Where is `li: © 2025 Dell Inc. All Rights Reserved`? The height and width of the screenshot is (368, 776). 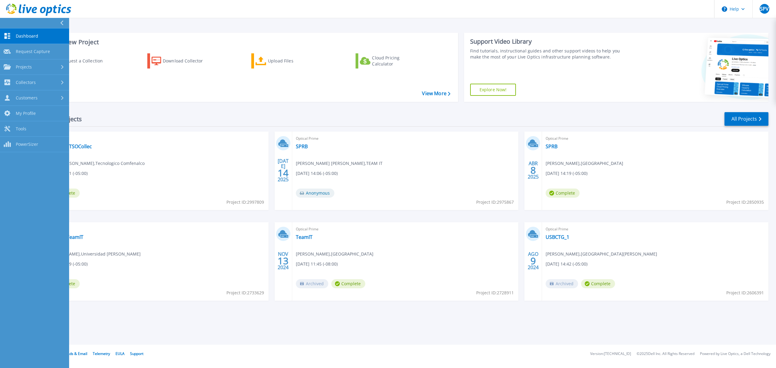 li: © 2025 Dell Inc. All Rights Reserved is located at coordinates (665, 354).